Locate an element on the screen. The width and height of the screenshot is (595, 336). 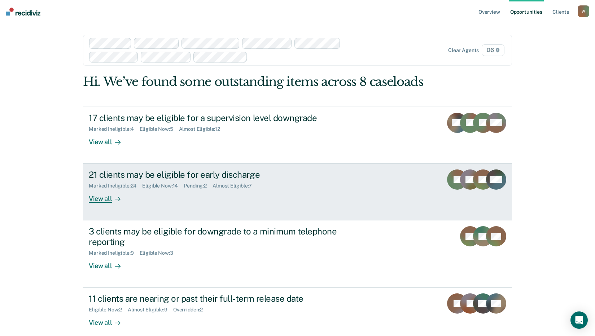
div: Marked Ineligible : 24 is located at coordinates (116, 186).